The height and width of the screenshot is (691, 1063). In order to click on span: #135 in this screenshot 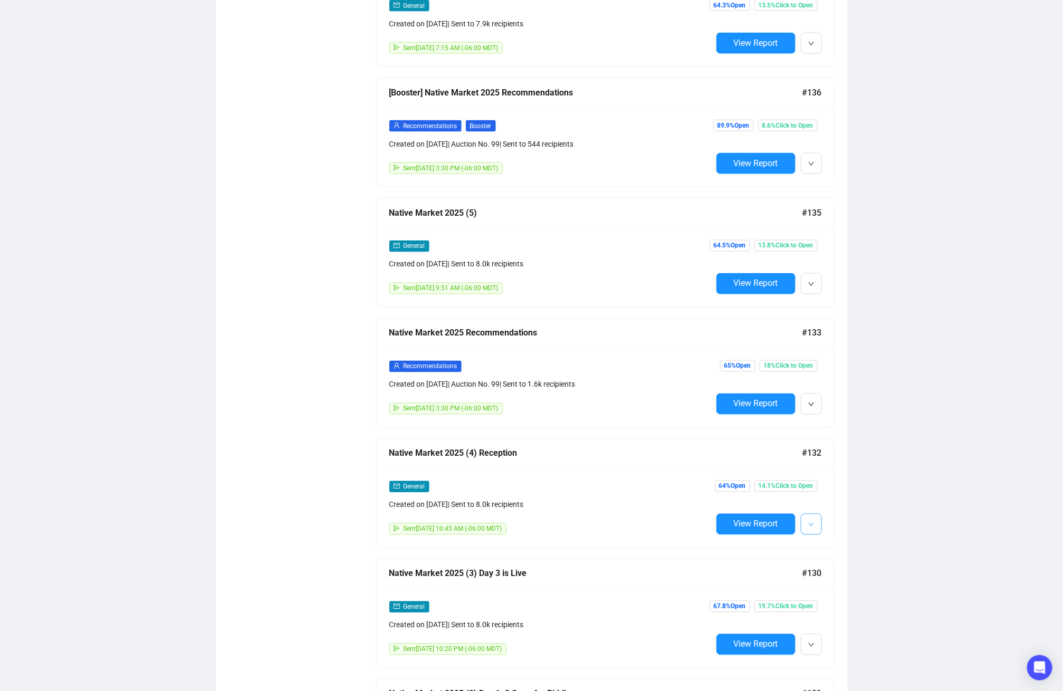, I will do `click(812, 213)`.